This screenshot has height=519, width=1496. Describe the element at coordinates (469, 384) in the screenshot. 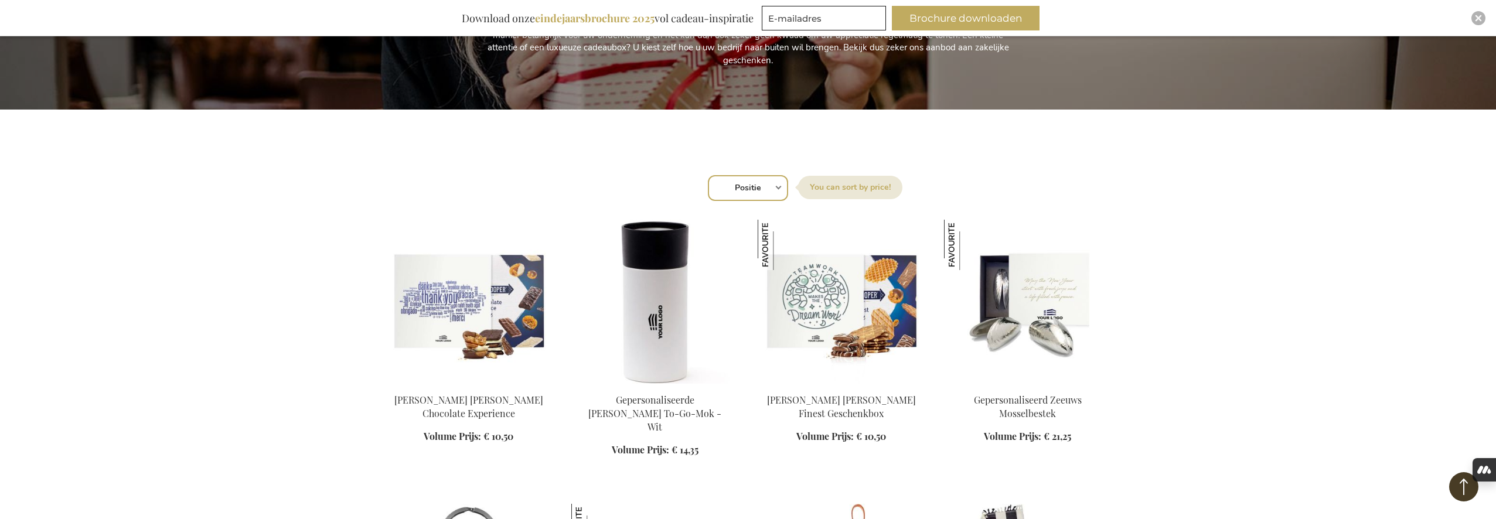

I see `a: Jules Destrooper Jules' Chocolate Experience` at that location.